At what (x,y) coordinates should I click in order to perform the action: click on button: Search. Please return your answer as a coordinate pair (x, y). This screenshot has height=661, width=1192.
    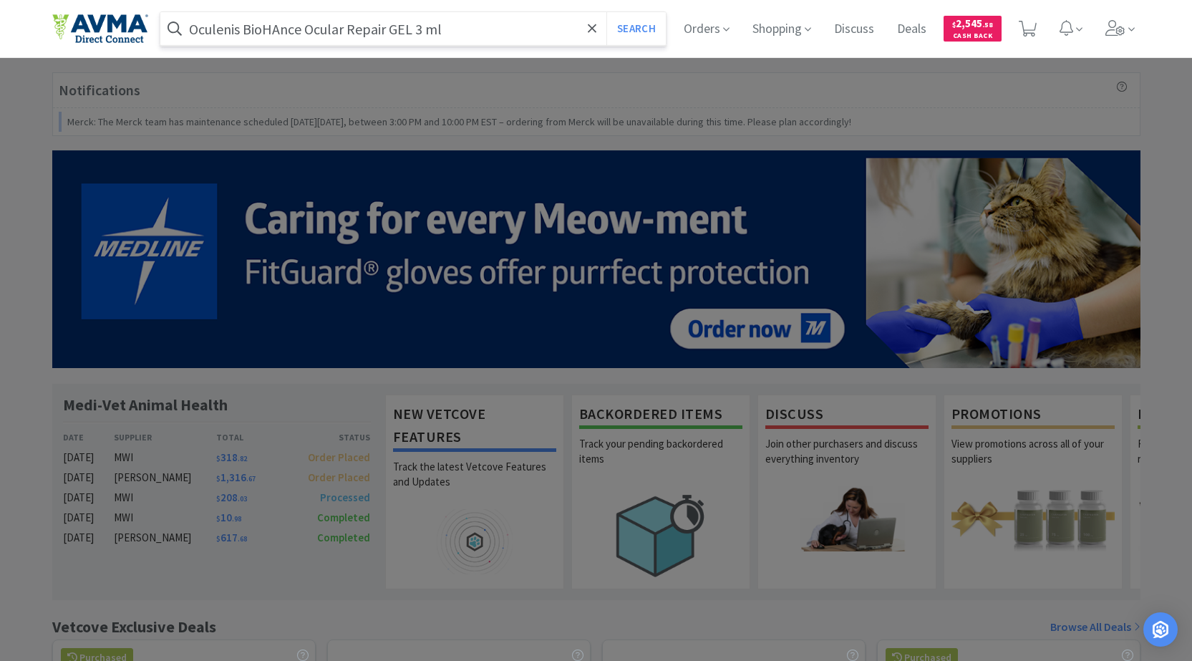
    Looking at the image, I should click on (636, 29).